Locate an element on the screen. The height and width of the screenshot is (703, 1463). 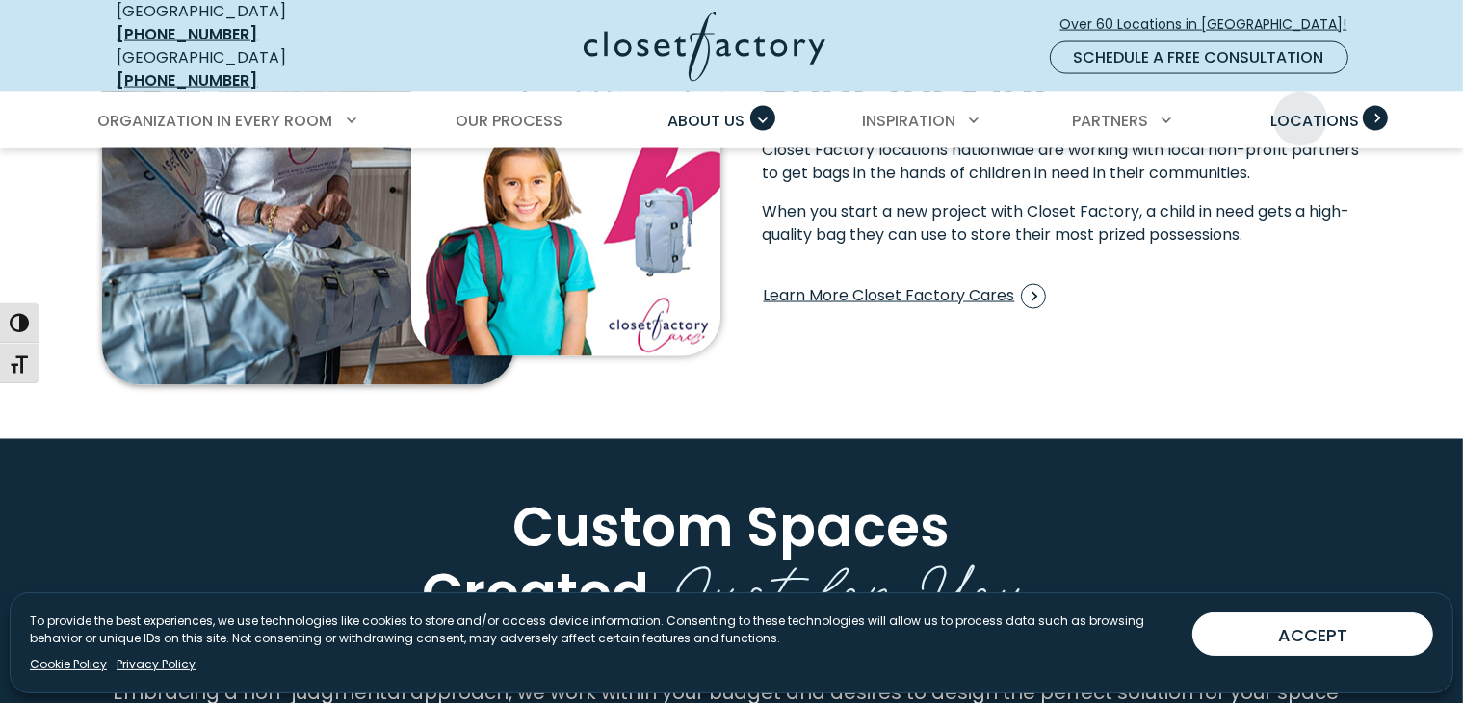
img: Closet Factory Logo is located at coordinates (704, 46).